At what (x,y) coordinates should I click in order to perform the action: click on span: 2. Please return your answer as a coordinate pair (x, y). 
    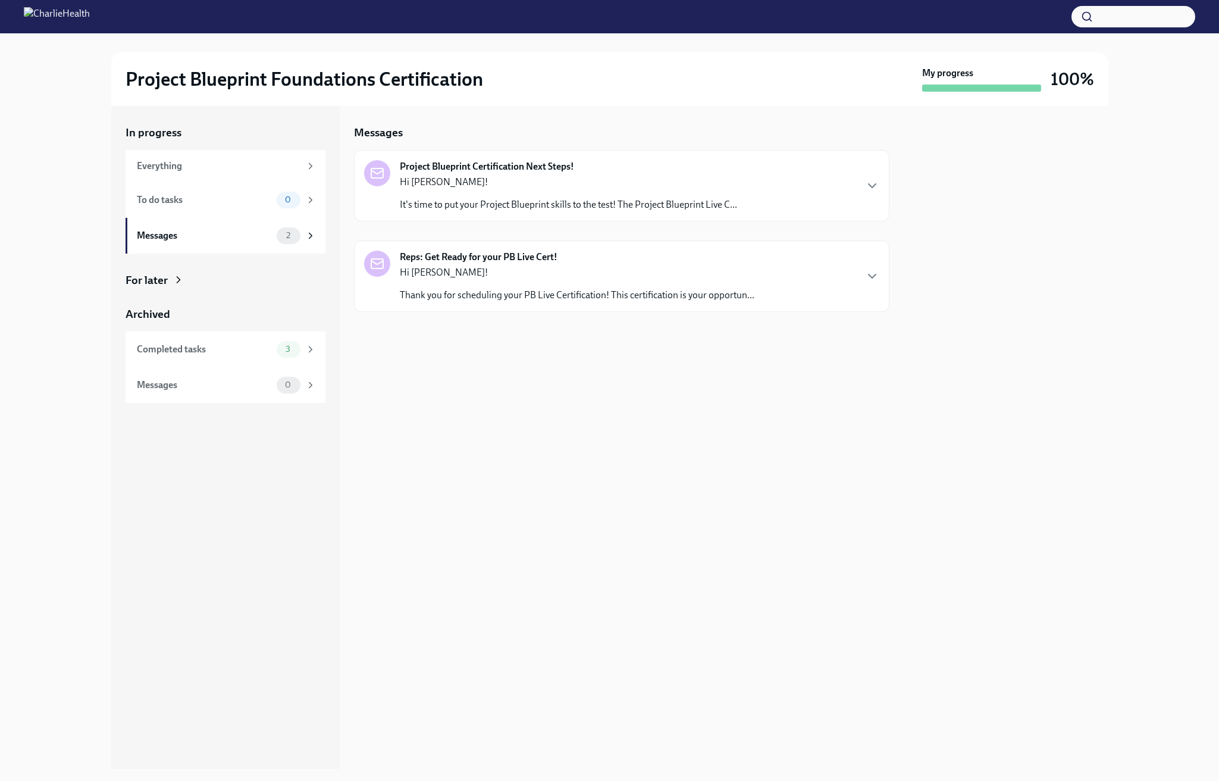
    Looking at the image, I should click on (288, 235).